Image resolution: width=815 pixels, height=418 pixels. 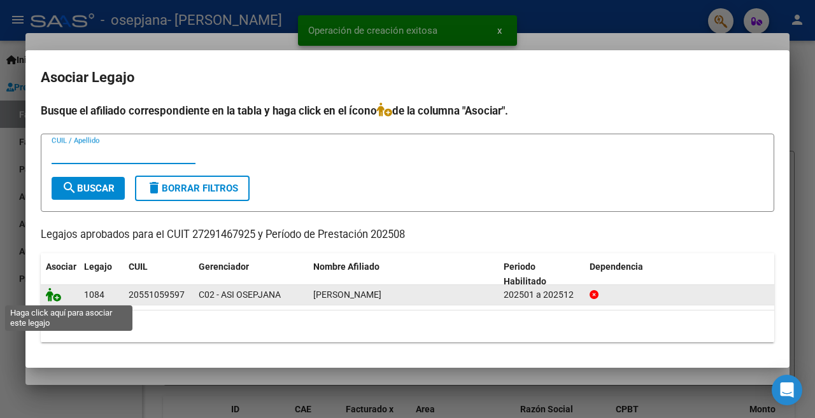 What do you see at coordinates (101, 274) in the screenshot?
I see `datatable-header-cell: Legajo` at bounding box center [101, 274].